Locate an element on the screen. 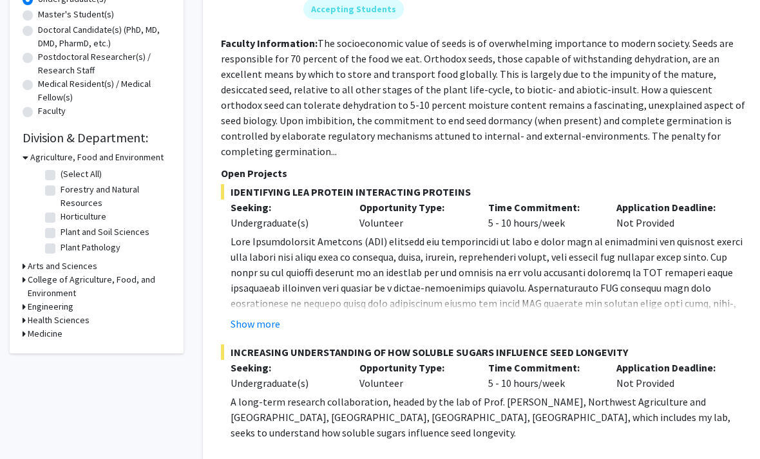  h3: Agriculture, Food and Environment is located at coordinates (97, 157).